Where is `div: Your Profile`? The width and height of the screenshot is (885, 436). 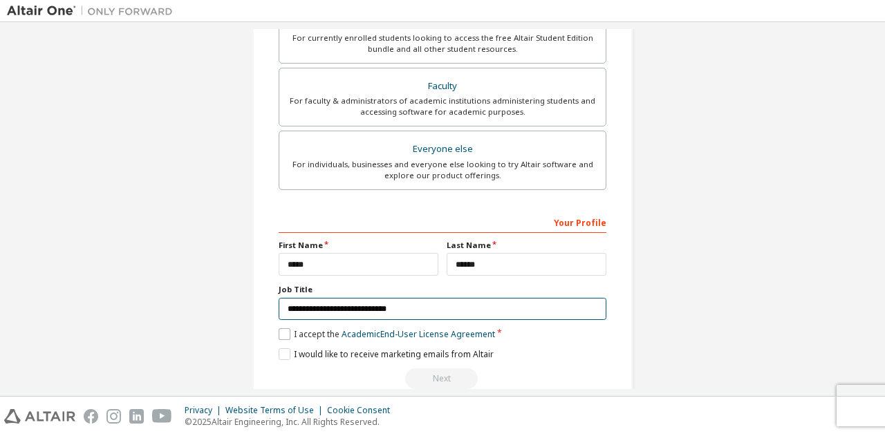
div: Your Profile is located at coordinates (442, 222).